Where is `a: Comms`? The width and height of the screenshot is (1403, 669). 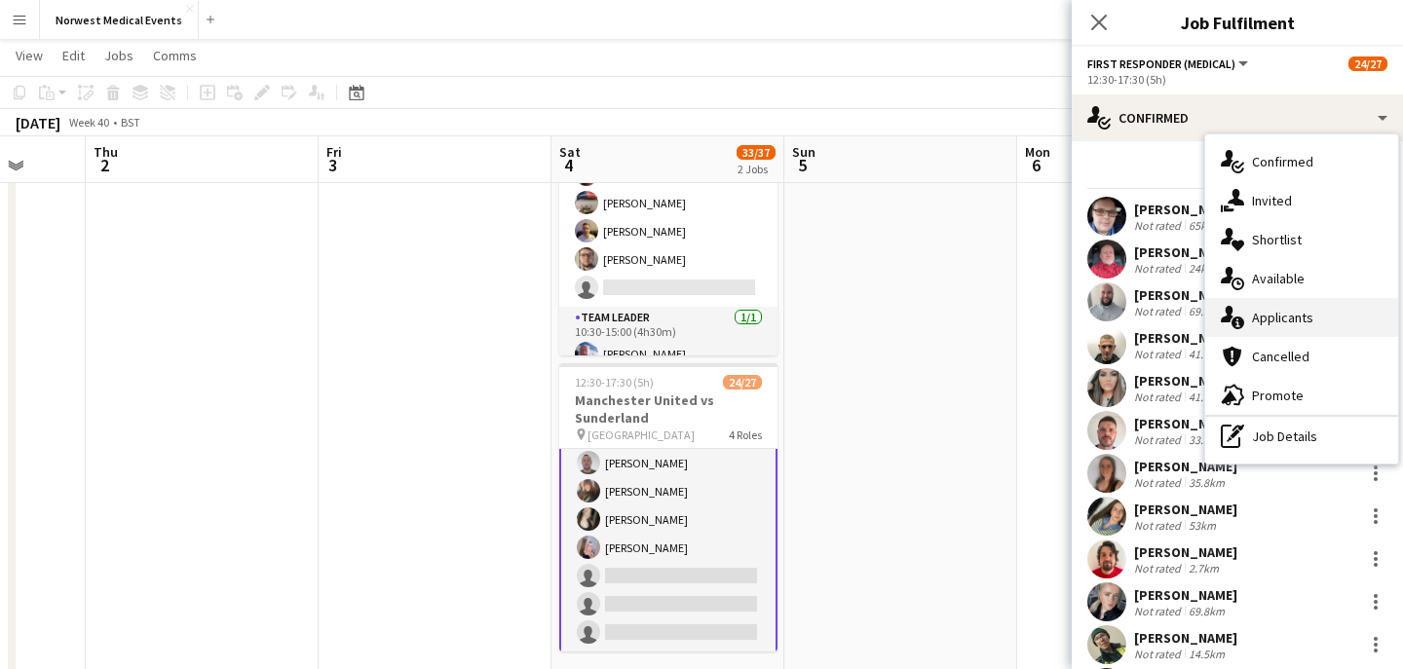
a: Comms is located at coordinates (174, 56).